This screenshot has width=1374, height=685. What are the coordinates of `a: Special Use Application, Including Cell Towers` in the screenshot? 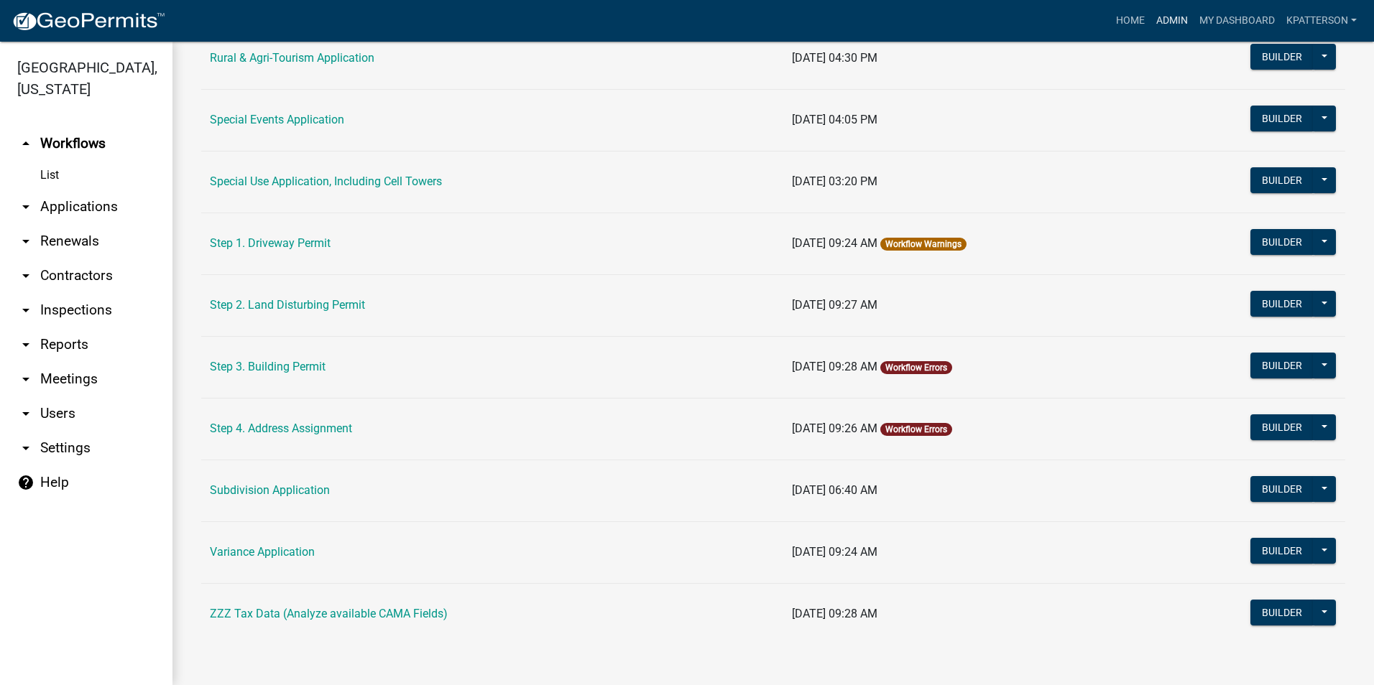 It's located at (325, 181).